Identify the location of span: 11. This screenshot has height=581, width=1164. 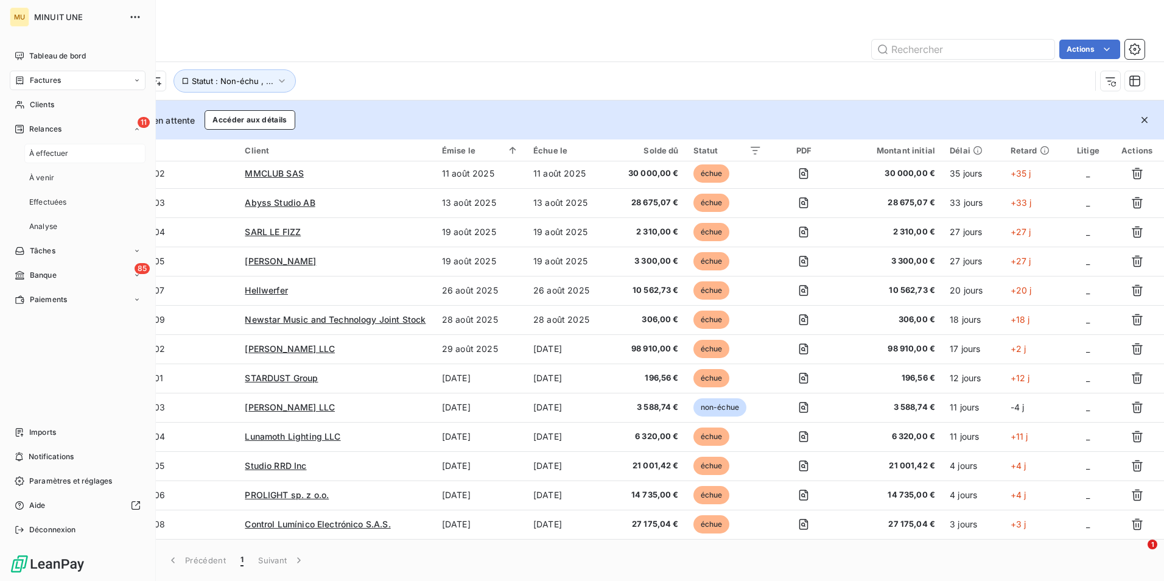
(144, 122).